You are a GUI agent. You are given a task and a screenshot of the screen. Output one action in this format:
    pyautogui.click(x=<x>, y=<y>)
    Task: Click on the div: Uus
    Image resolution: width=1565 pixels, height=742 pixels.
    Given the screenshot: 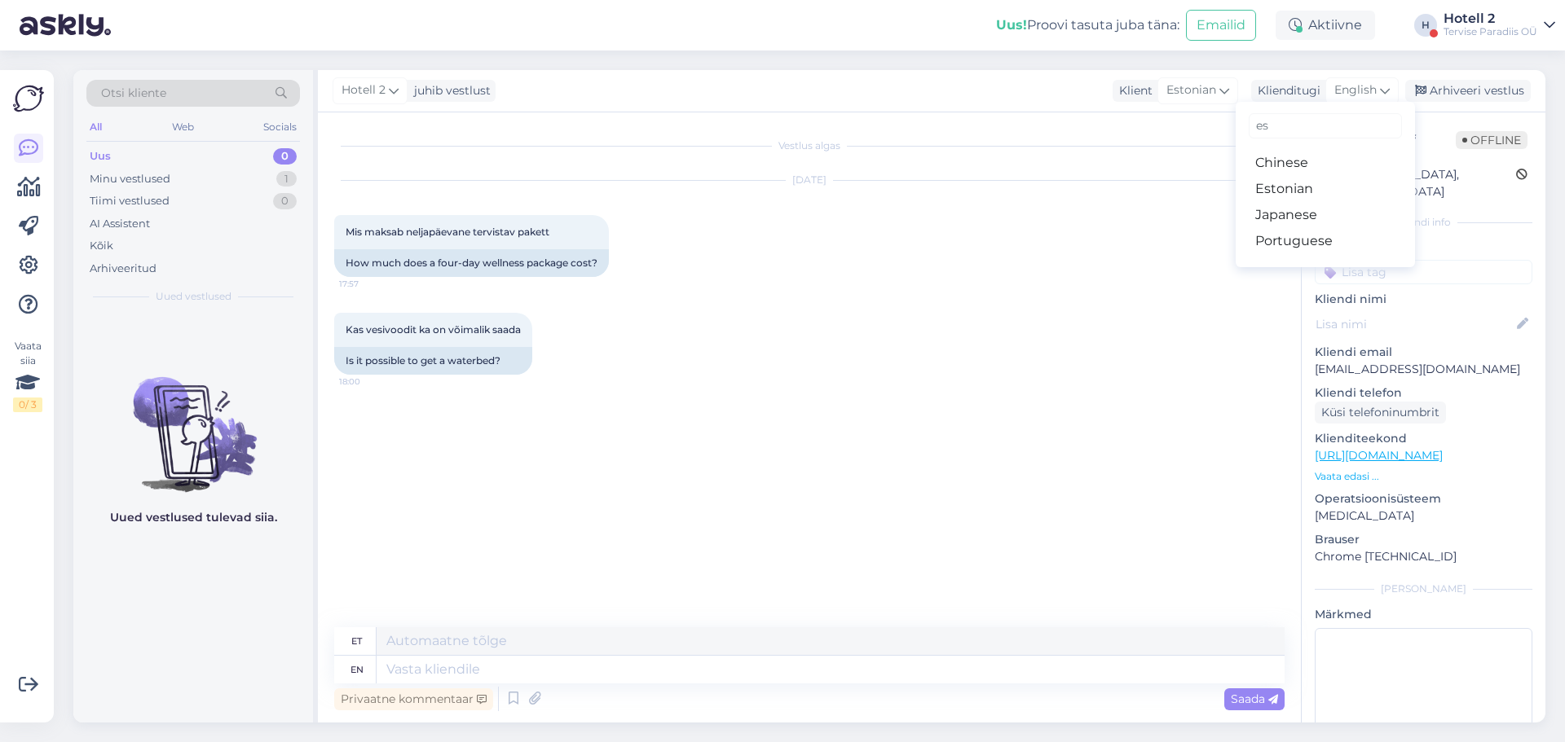 What is the action you would take?
    pyautogui.click(x=100, y=156)
    